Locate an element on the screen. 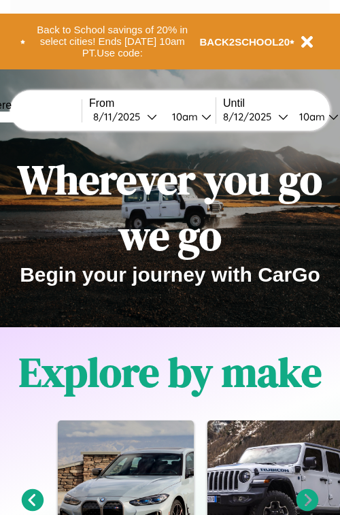 This screenshot has height=515, width=340. h1: Explore by make is located at coordinates (170, 372).